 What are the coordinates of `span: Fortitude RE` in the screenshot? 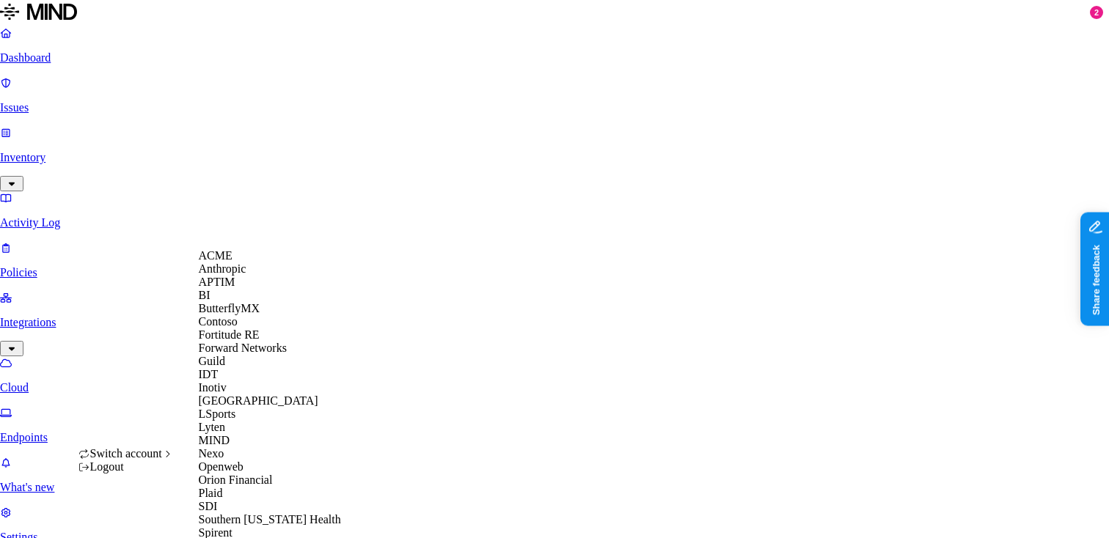 It's located at (229, 334).